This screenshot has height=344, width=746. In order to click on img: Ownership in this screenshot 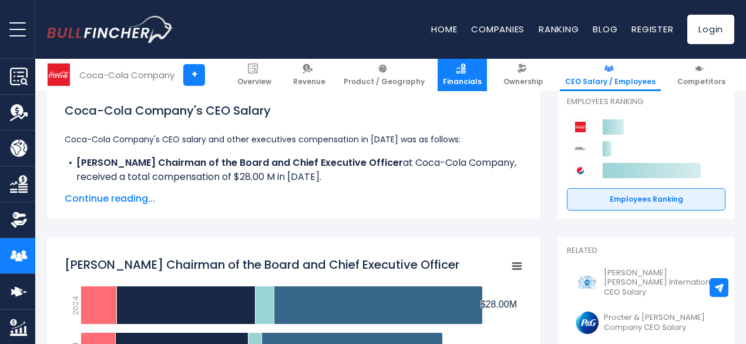, I will do `click(19, 220)`.